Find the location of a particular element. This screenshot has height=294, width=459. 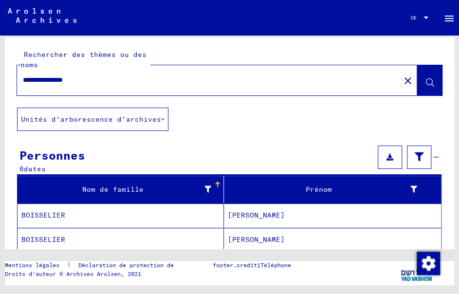

img: Arolsen_neg.svg is located at coordinates (42, 16).